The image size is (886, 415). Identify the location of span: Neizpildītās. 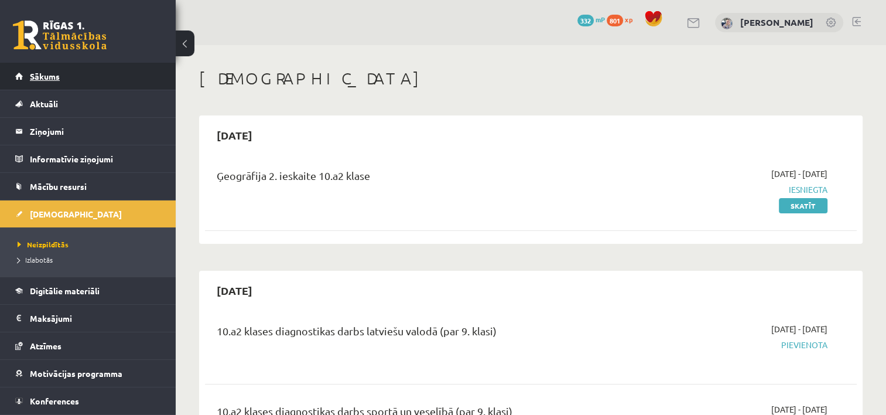
(43, 244).